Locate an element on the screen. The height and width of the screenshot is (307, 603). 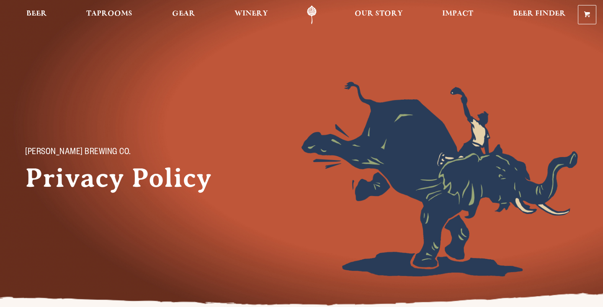
a: Odell Home is located at coordinates (312, 15).